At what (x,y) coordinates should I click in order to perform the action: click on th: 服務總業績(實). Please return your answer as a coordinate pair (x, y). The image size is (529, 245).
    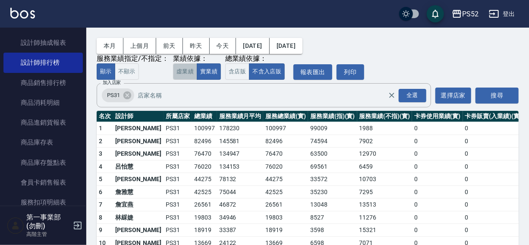
    Looking at the image, I should click on (286, 116).